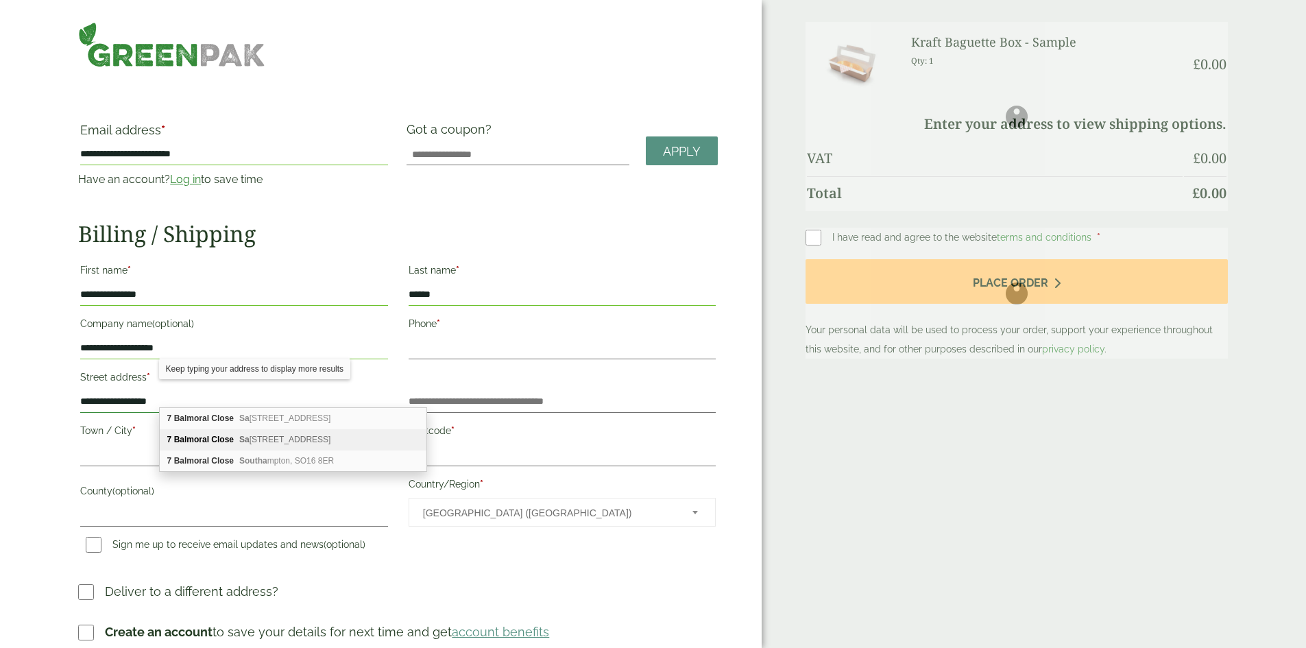 Image resolution: width=1306 pixels, height=648 pixels. What do you see at coordinates (234, 180) in the screenshot?
I see `p: Have an account? to save time` at bounding box center [234, 180].